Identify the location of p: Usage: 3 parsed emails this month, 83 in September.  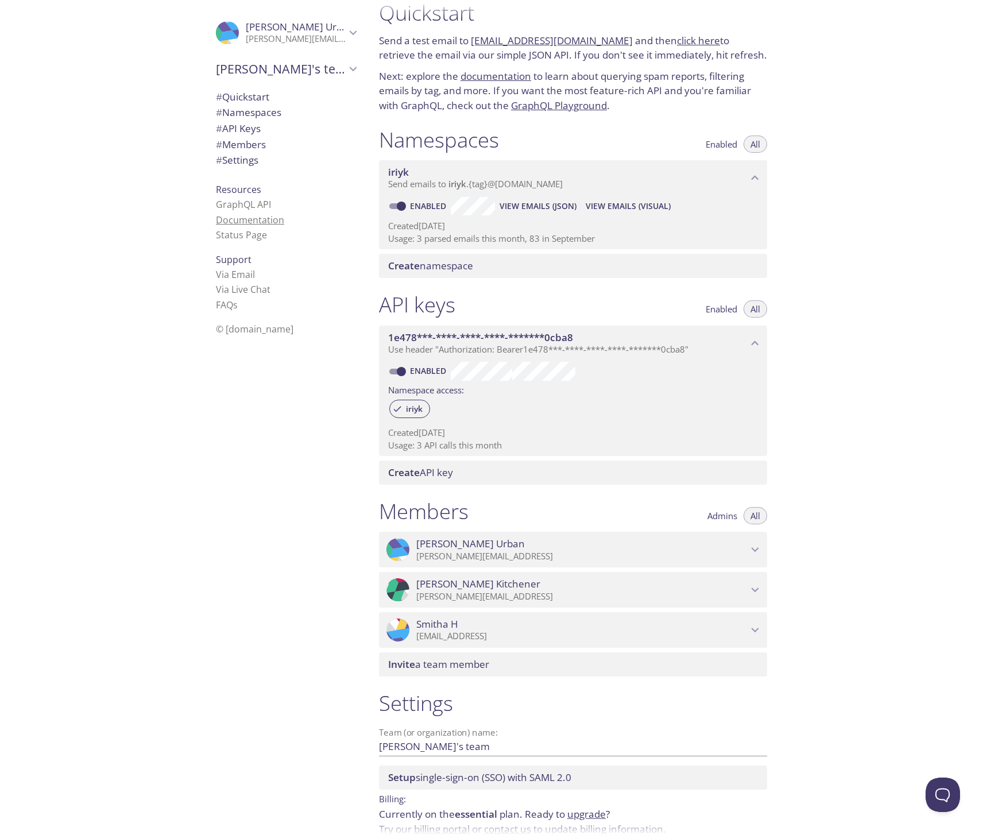
(573, 238).